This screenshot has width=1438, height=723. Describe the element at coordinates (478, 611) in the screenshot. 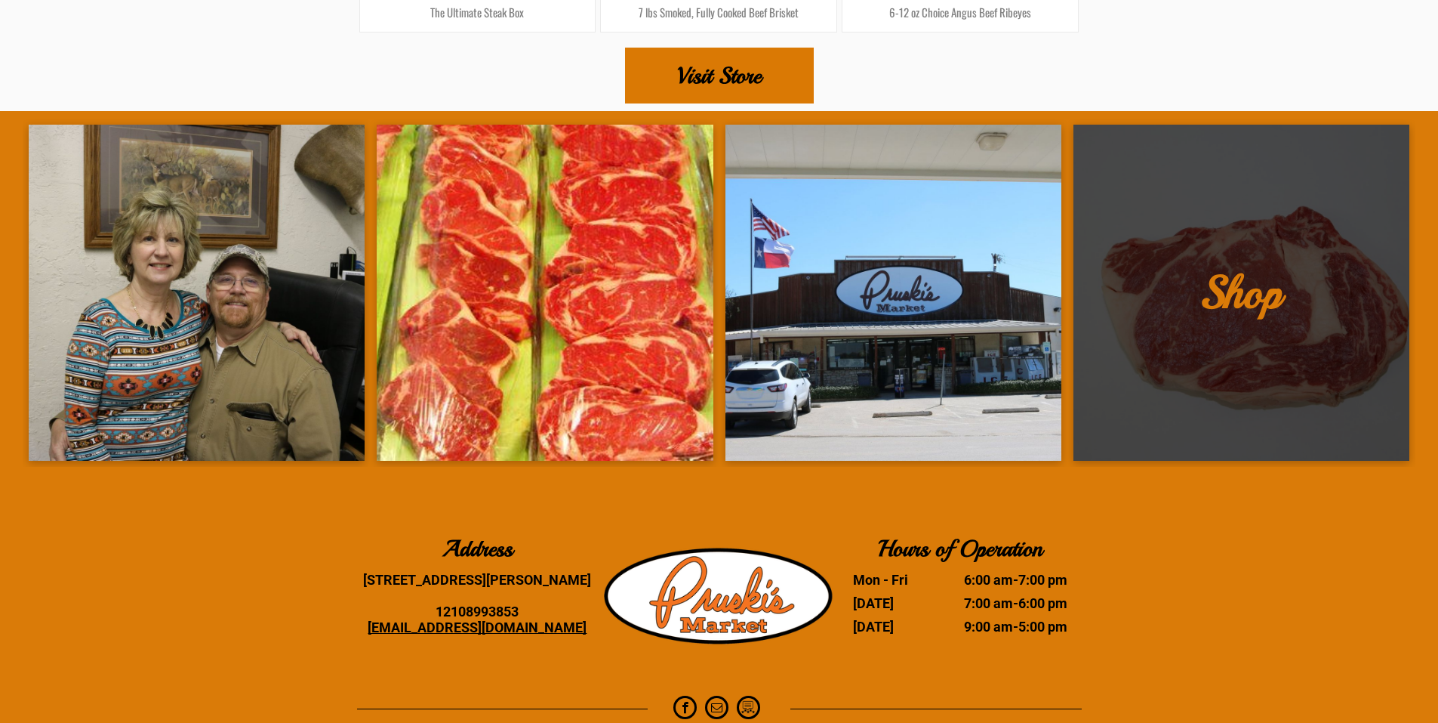

I see `div: 12108993853` at that location.